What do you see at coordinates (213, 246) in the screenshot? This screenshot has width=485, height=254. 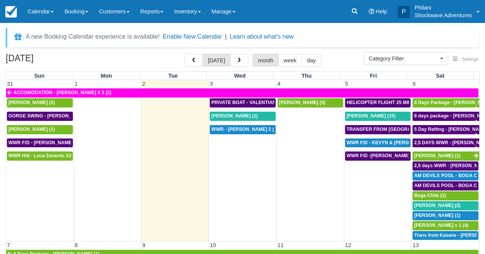 I see `span: 10` at bounding box center [213, 246].